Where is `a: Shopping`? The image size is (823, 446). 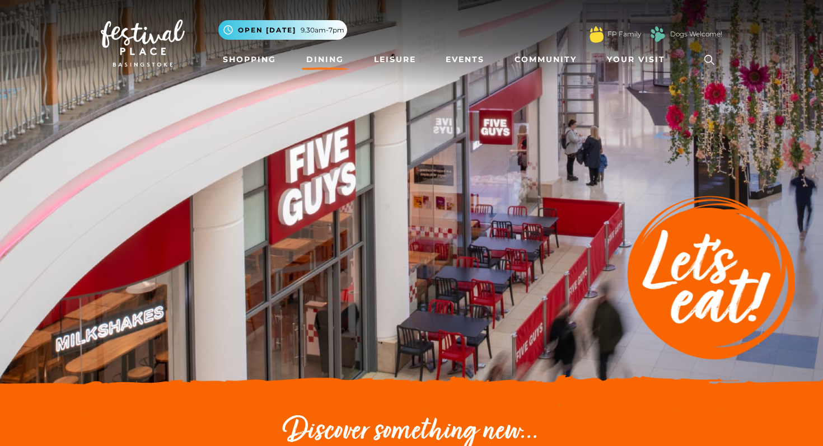
a: Shopping is located at coordinates (249, 59).